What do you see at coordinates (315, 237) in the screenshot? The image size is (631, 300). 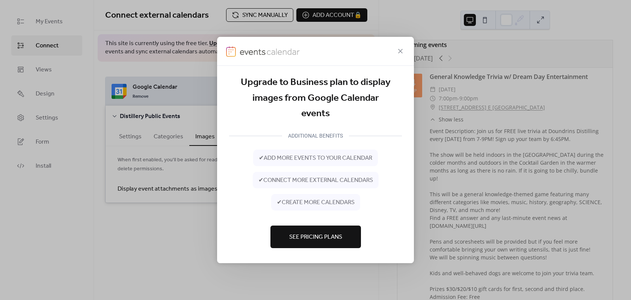 I see `span: See Pricing Plans` at bounding box center [315, 237].